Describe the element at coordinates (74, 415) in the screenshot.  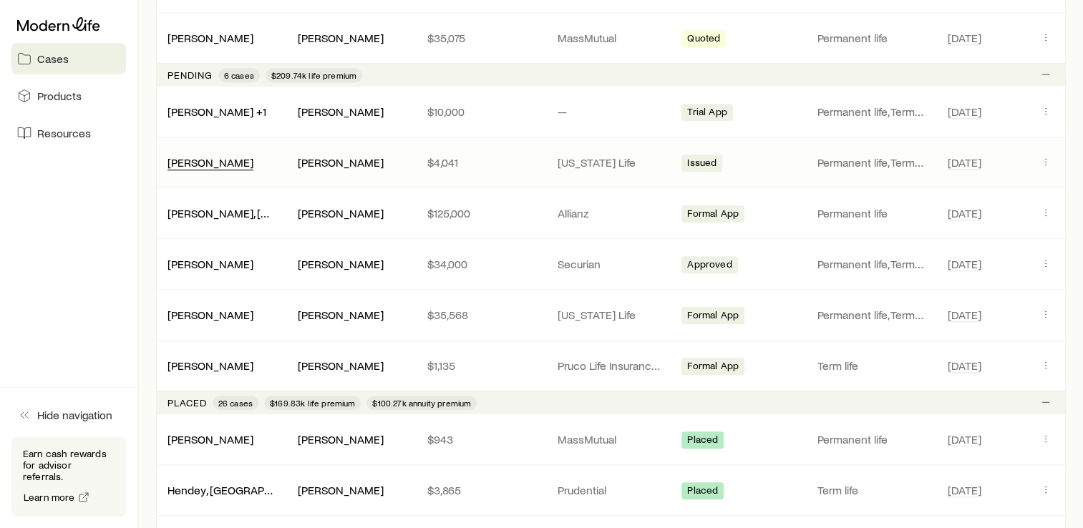
I see `span: Hide navigation` at that location.